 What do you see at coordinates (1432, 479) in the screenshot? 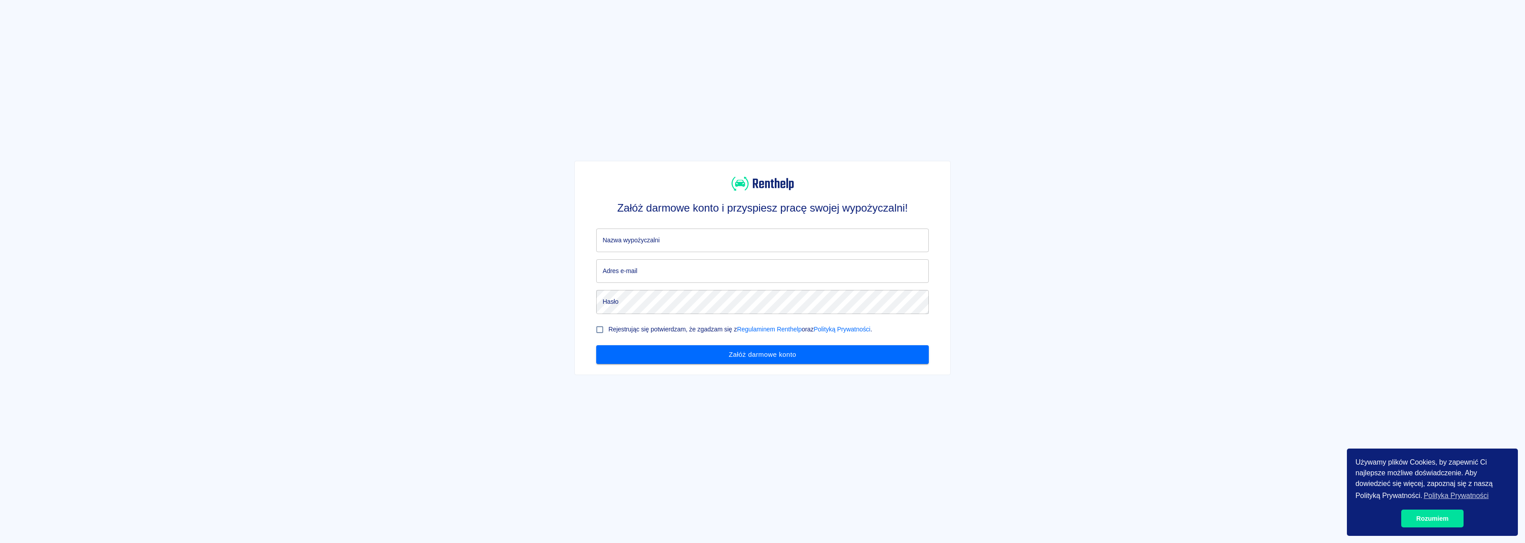
I see `span: Używamy plików Cookies, by zapewnić Ci najlepsze możliwe doświadczenie. Aby dowiedzieć się więcej...` at bounding box center [1432, 479].